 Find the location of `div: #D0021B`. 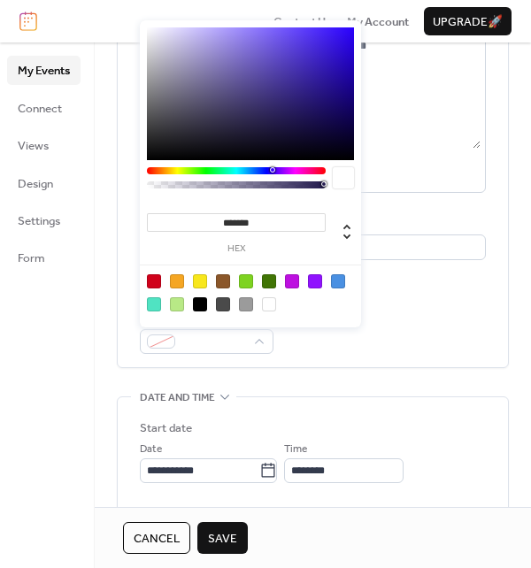

div: #D0021B is located at coordinates (154, 281).